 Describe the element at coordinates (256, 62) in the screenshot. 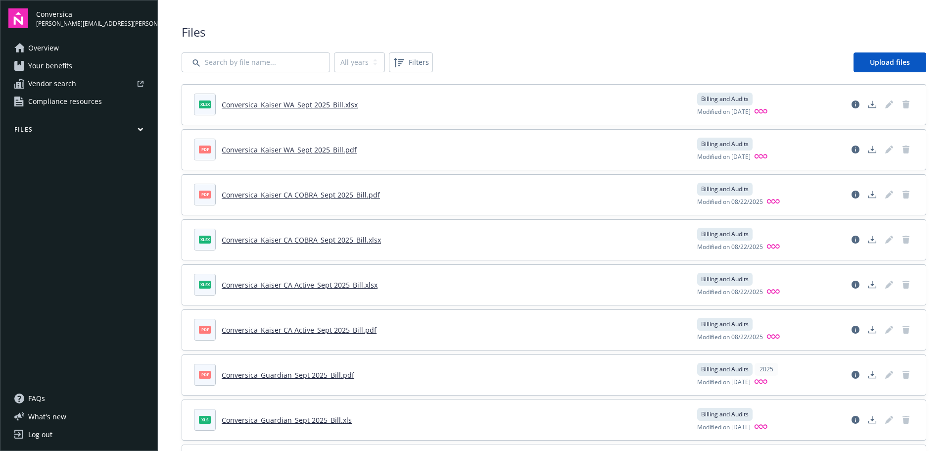

I see `input: Search by file name...` at that location.